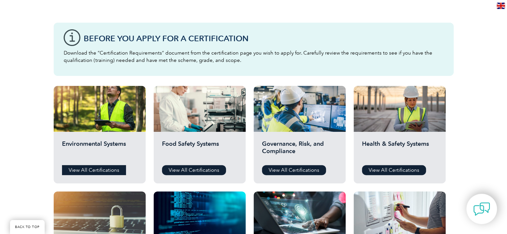  What do you see at coordinates (400, 150) in the screenshot?
I see `h2: Health & Safety Systems` at bounding box center [400, 150].